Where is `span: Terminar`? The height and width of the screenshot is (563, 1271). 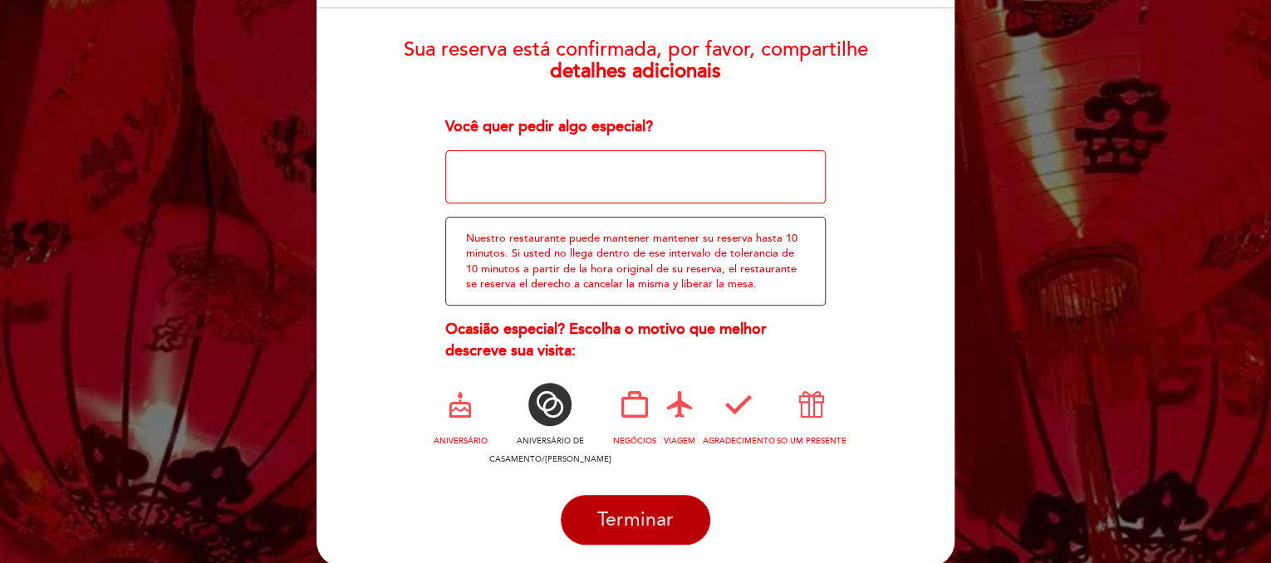 span: Terminar is located at coordinates (635, 520).